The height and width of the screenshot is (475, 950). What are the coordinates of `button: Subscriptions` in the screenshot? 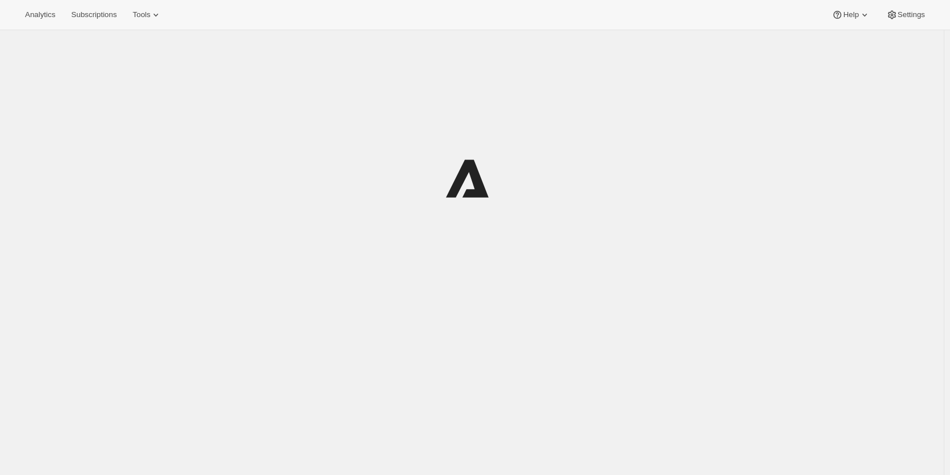 It's located at (94, 15).